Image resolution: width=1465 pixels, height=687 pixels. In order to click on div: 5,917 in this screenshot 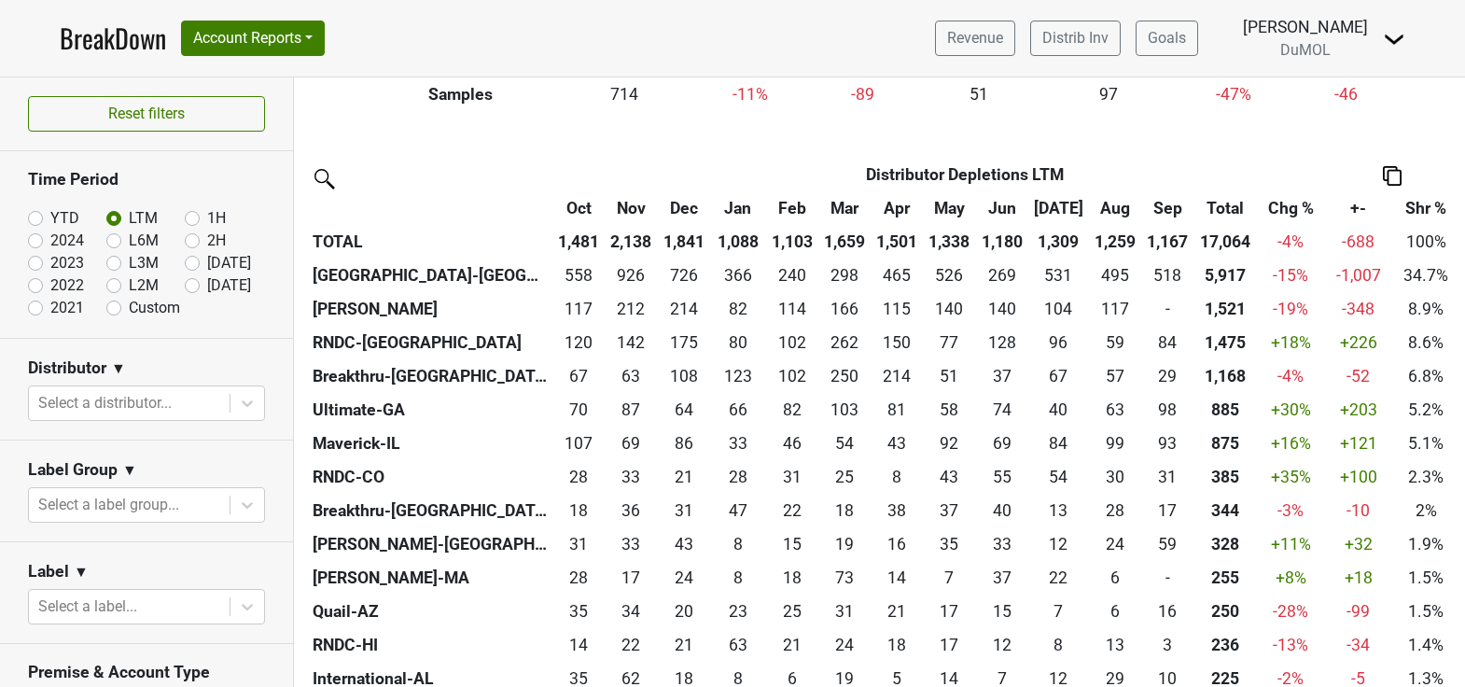, I will do `click(1225, 275)`.